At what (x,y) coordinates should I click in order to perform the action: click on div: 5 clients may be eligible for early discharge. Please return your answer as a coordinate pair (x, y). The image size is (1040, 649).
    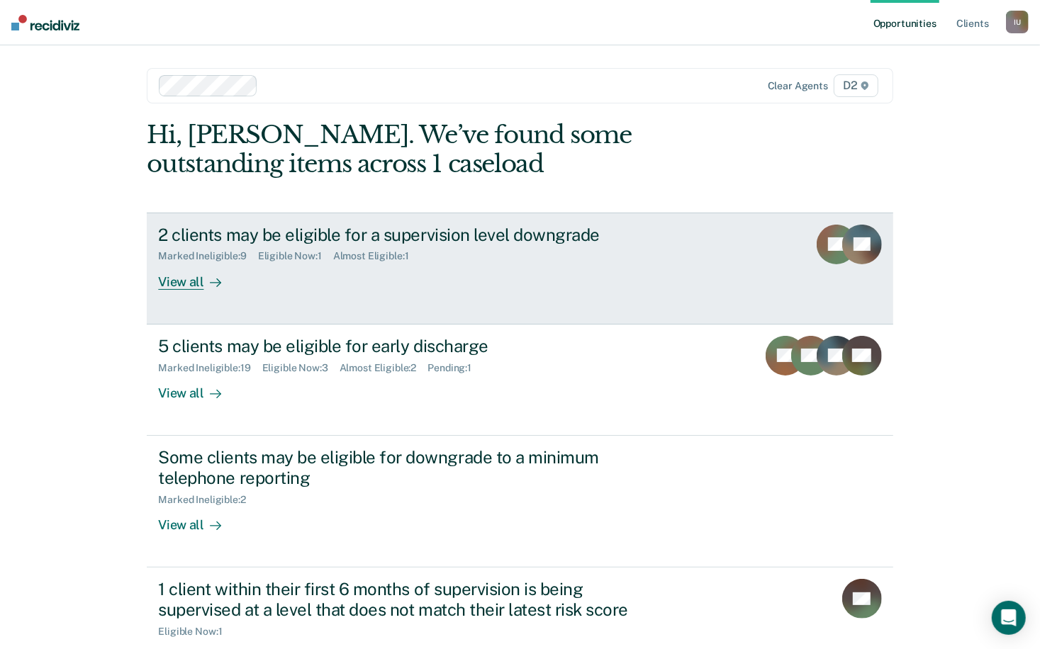
    Looking at the image, I should click on (407, 346).